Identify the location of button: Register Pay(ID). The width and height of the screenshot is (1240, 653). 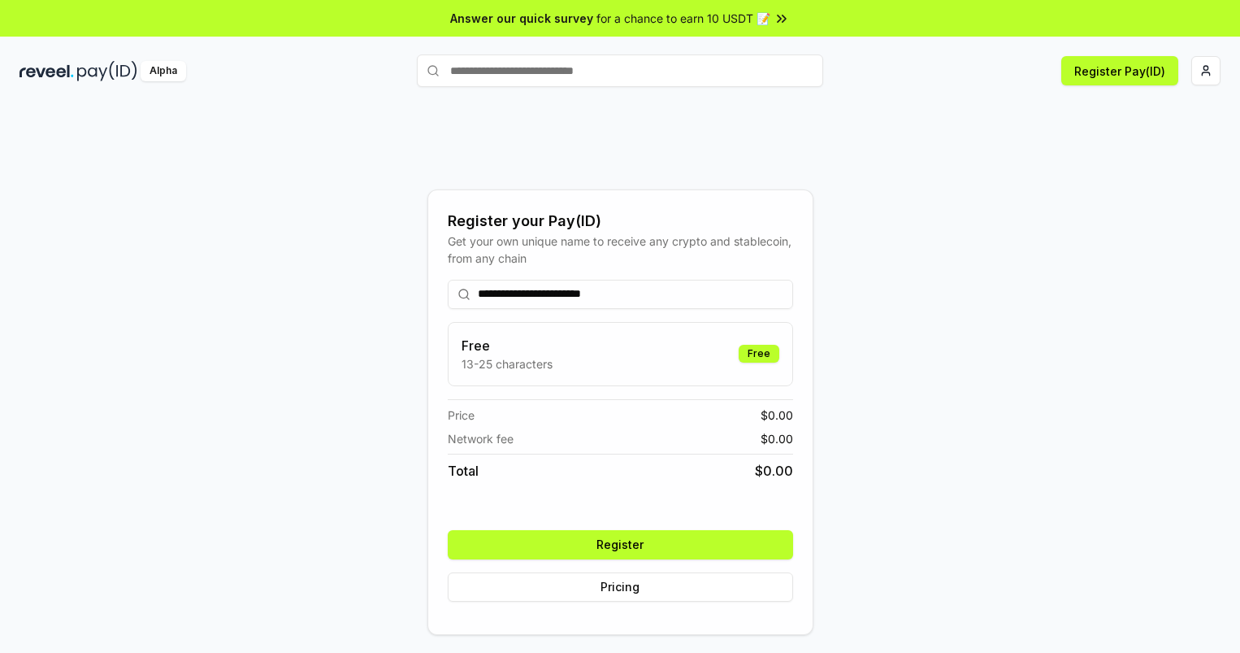
(1120, 71).